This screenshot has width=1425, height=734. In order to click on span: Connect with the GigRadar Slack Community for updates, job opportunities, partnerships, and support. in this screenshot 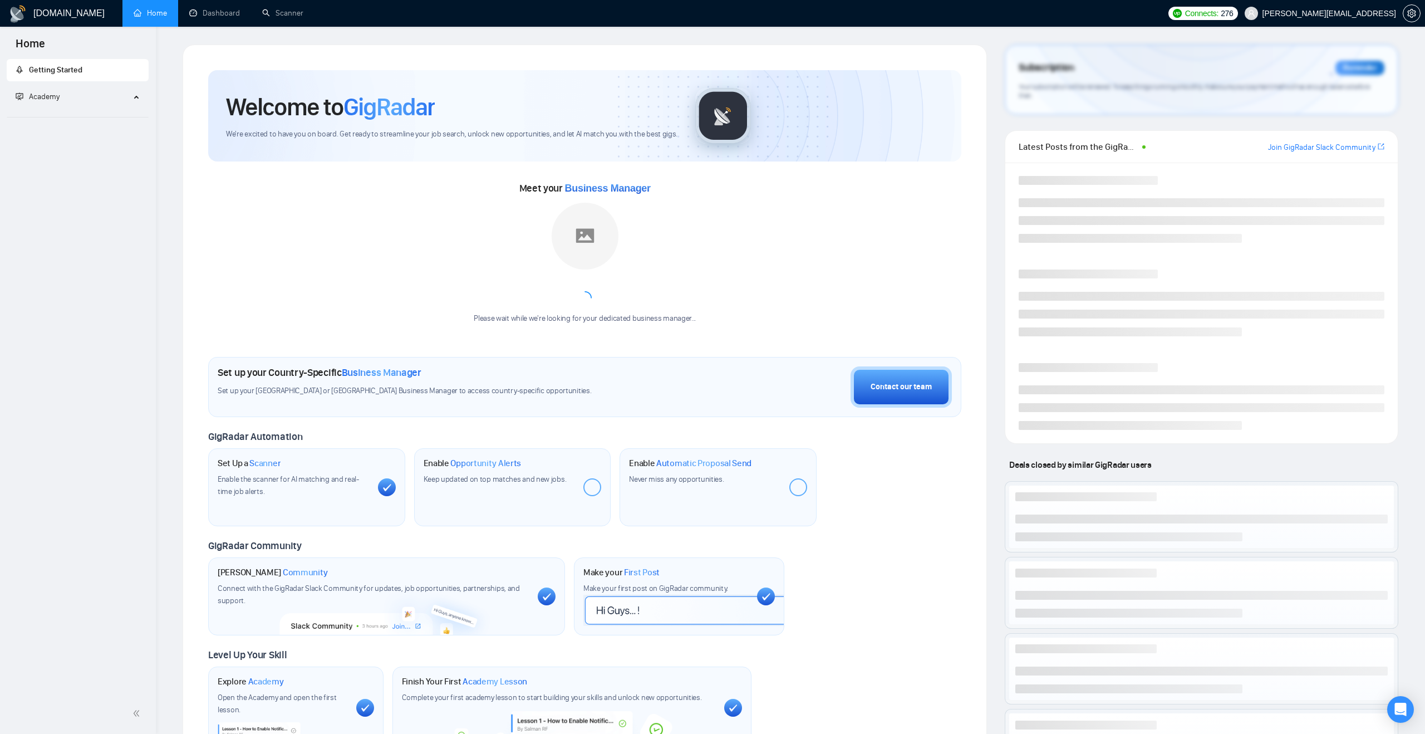, I will do `click(369, 594)`.